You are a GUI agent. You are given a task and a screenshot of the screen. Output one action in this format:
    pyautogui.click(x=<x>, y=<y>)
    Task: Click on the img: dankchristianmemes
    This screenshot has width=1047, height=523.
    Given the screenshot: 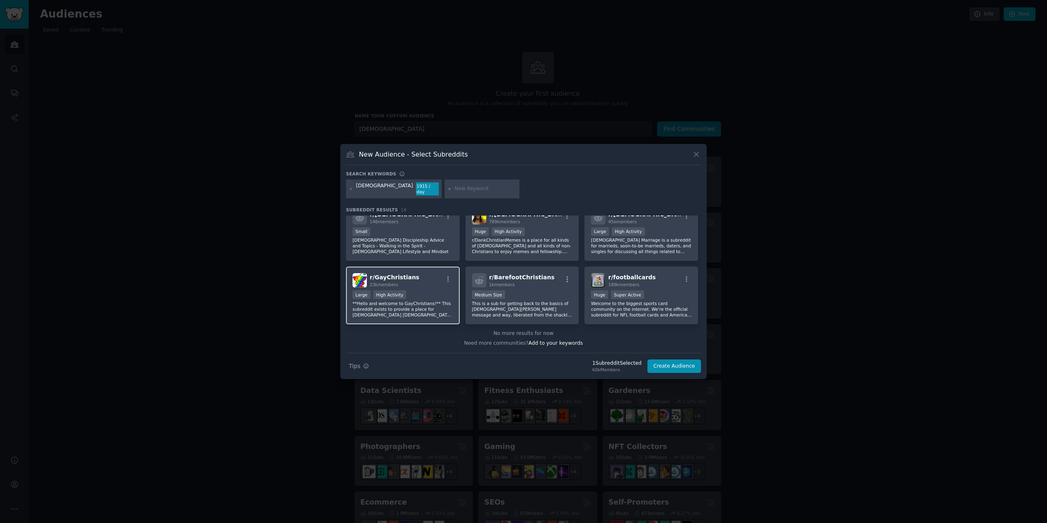 What is the action you would take?
    pyautogui.click(x=479, y=217)
    